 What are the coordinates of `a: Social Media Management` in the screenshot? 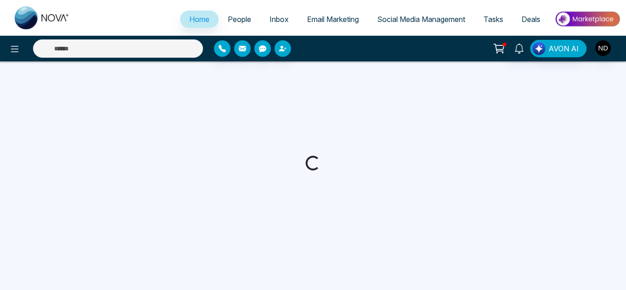 It's located at (421, 19).